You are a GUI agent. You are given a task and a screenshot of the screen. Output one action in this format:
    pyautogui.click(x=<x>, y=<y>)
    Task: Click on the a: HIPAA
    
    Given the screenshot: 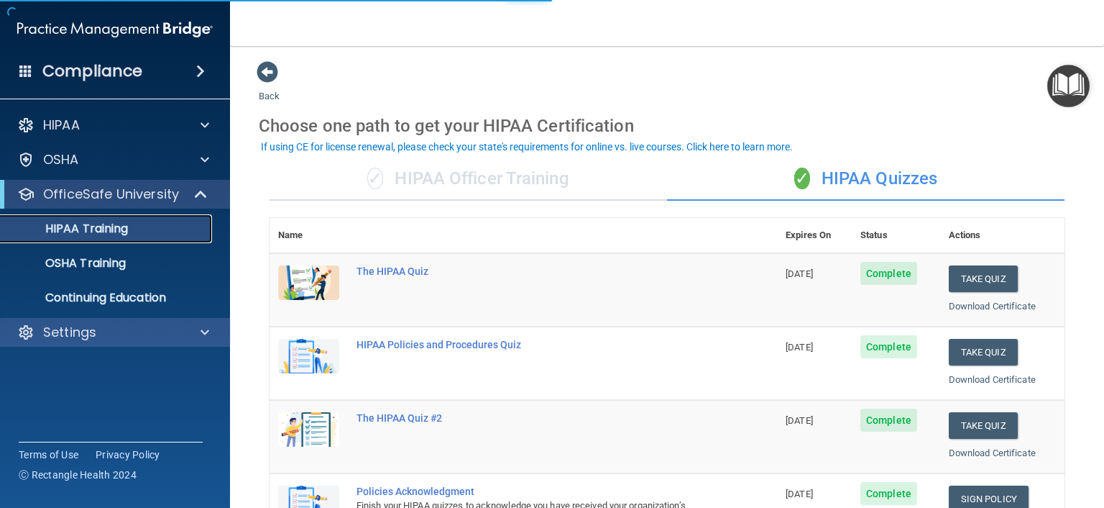 What is the action you would take?
    pyautogui.click(x=113, y=125)
    